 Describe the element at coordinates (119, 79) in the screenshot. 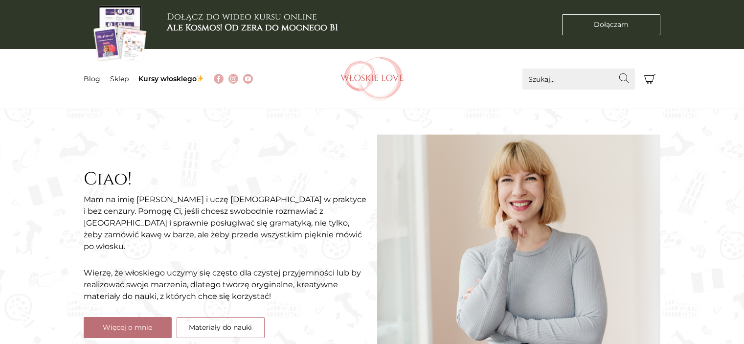

I see `a: Sklep` at that location.